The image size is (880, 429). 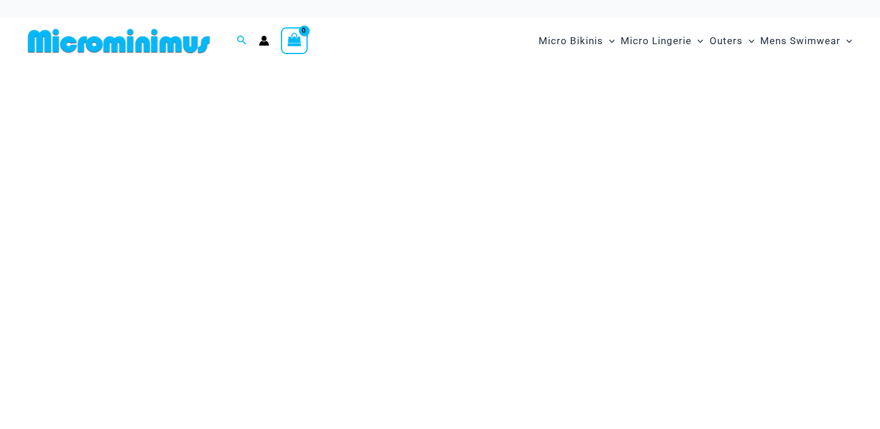 I want to click on a: OutersMenu ToggleMenu Toggle, so click(x=732, y=41).